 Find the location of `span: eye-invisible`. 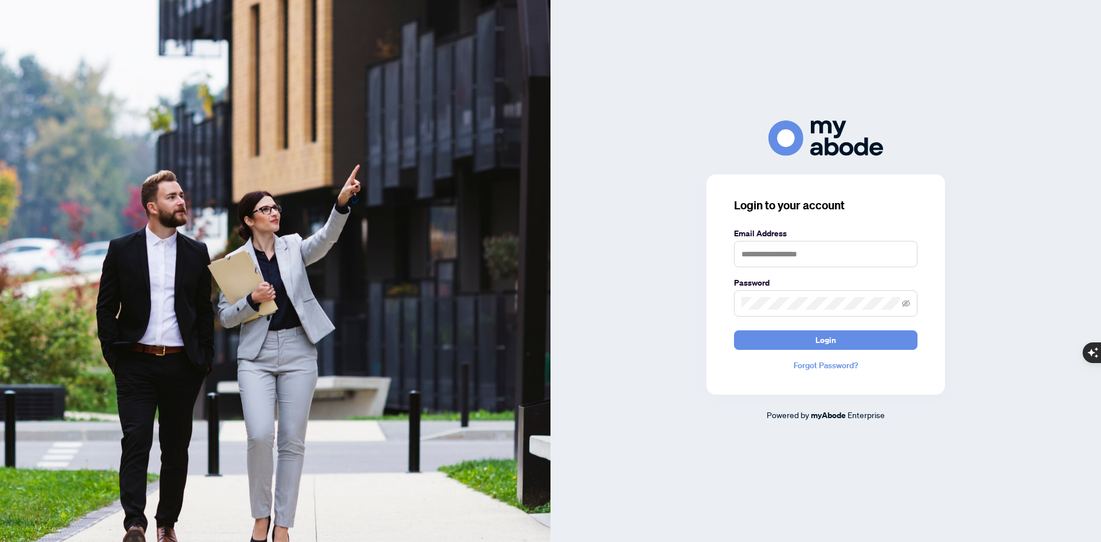

span: eye-invisible is located at coordinates (906, 303).